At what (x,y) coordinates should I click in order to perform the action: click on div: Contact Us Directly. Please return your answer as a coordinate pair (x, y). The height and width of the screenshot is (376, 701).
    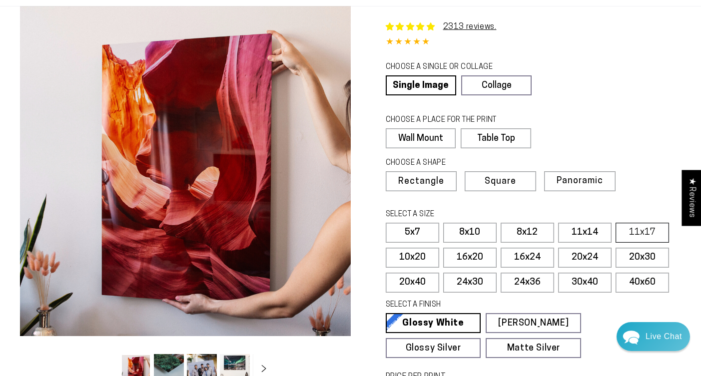
    Looking at the image, I should click on (664, 337).